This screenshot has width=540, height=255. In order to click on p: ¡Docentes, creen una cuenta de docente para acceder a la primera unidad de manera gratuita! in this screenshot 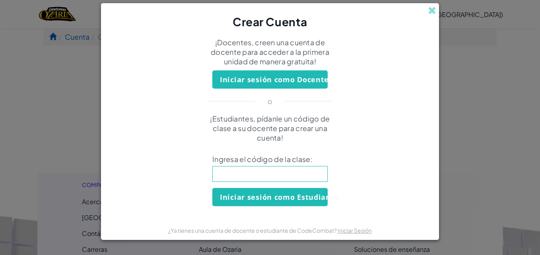, I will do `click(270, 52)`.